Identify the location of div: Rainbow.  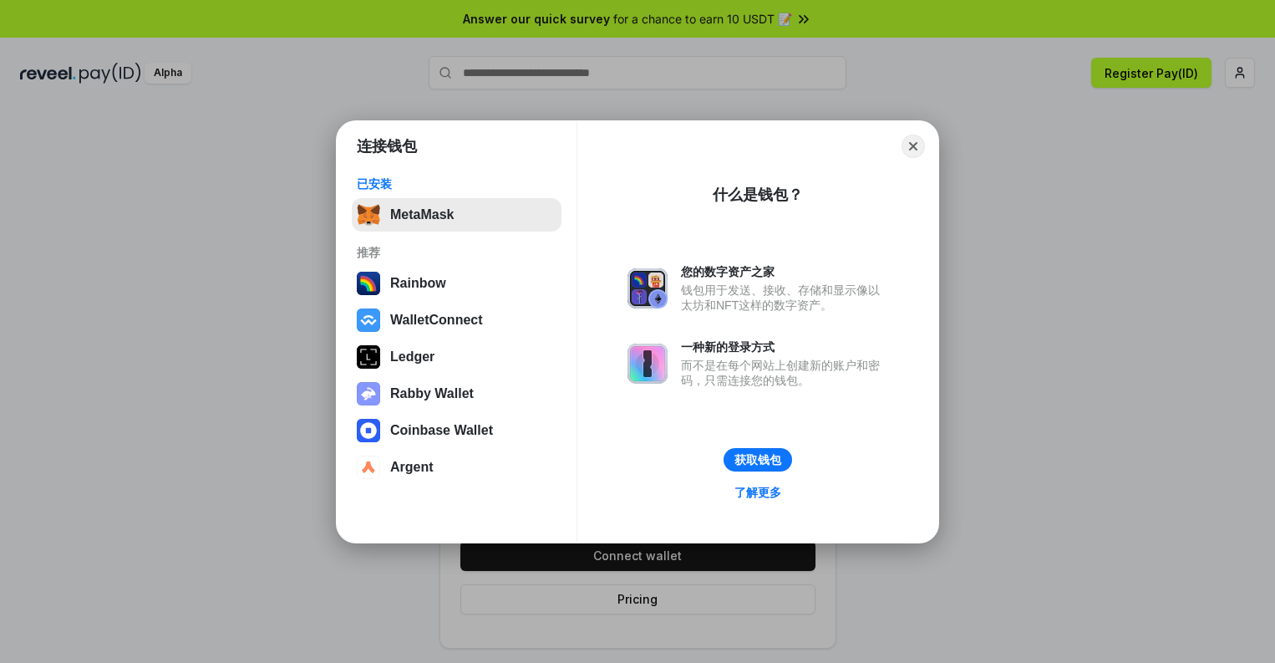
(418, 283).